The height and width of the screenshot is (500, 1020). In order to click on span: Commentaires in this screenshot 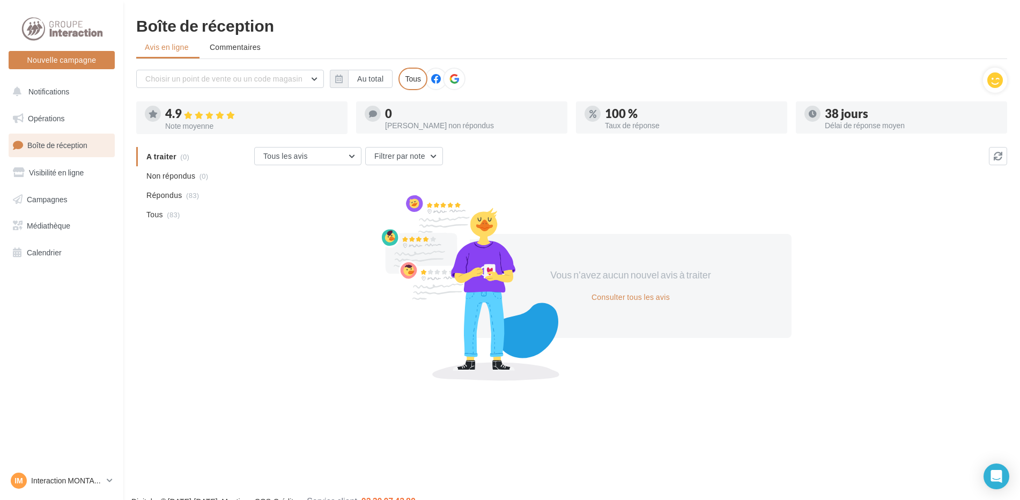, I will do `click(235, 47)`.